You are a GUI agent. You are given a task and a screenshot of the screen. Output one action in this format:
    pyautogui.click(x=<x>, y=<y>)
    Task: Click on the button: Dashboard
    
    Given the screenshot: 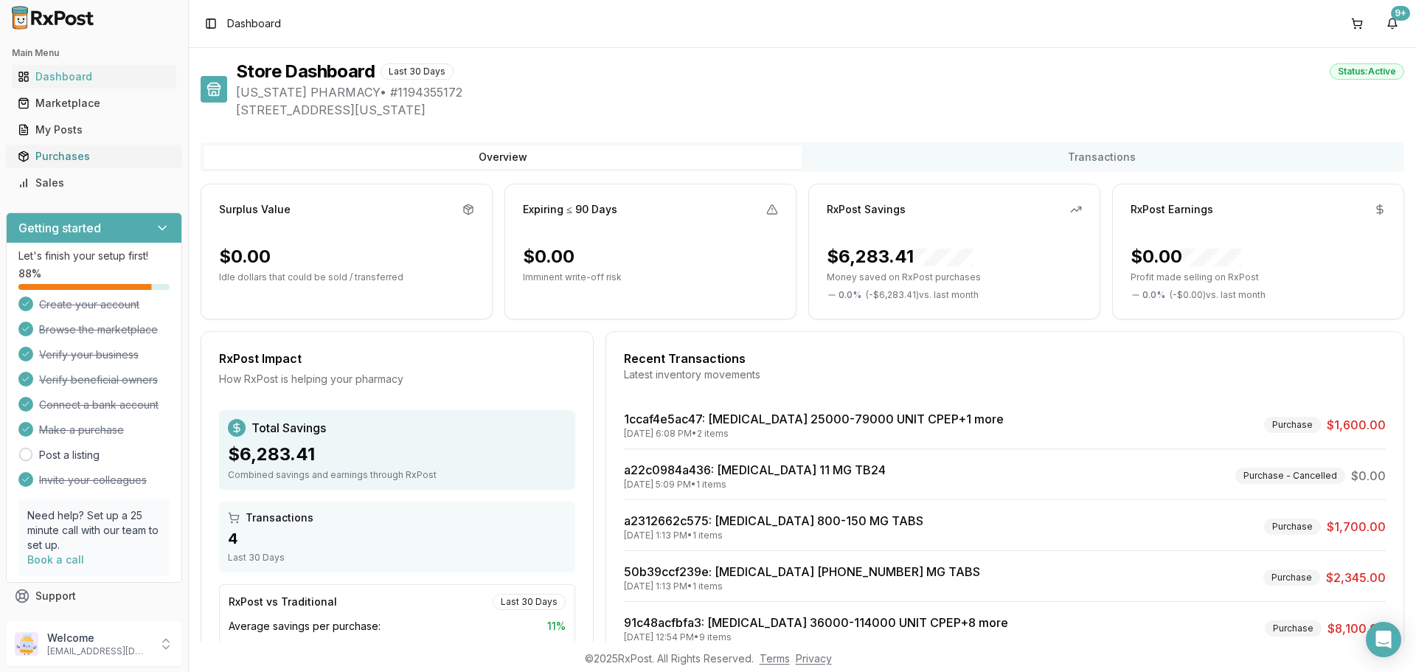 What is the action you would take?
    pyautogui.click(x=94, y=77)
    